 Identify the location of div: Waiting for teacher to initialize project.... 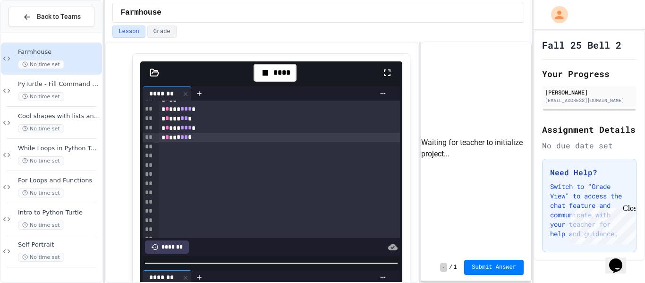
(476, 148).